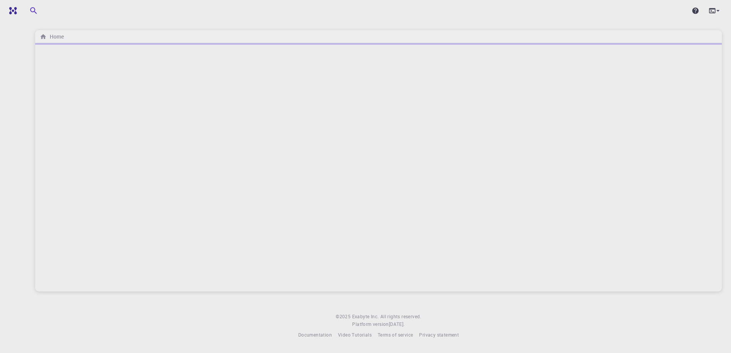 The width and height of the screenshot is (731, 353). I want to click on span: Documentation, so click(315, 335).